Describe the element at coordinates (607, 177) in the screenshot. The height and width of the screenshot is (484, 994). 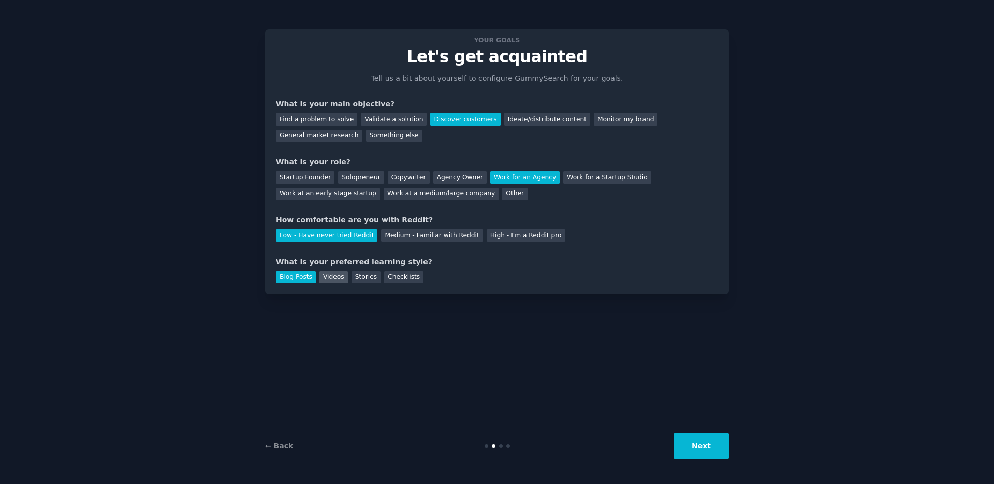
I see `div: Work for a Startup Studio` at that location.